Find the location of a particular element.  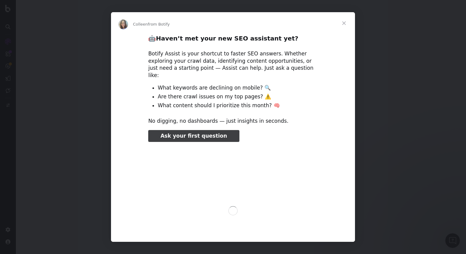

span: Colleen is located at coordinates (140, 24).